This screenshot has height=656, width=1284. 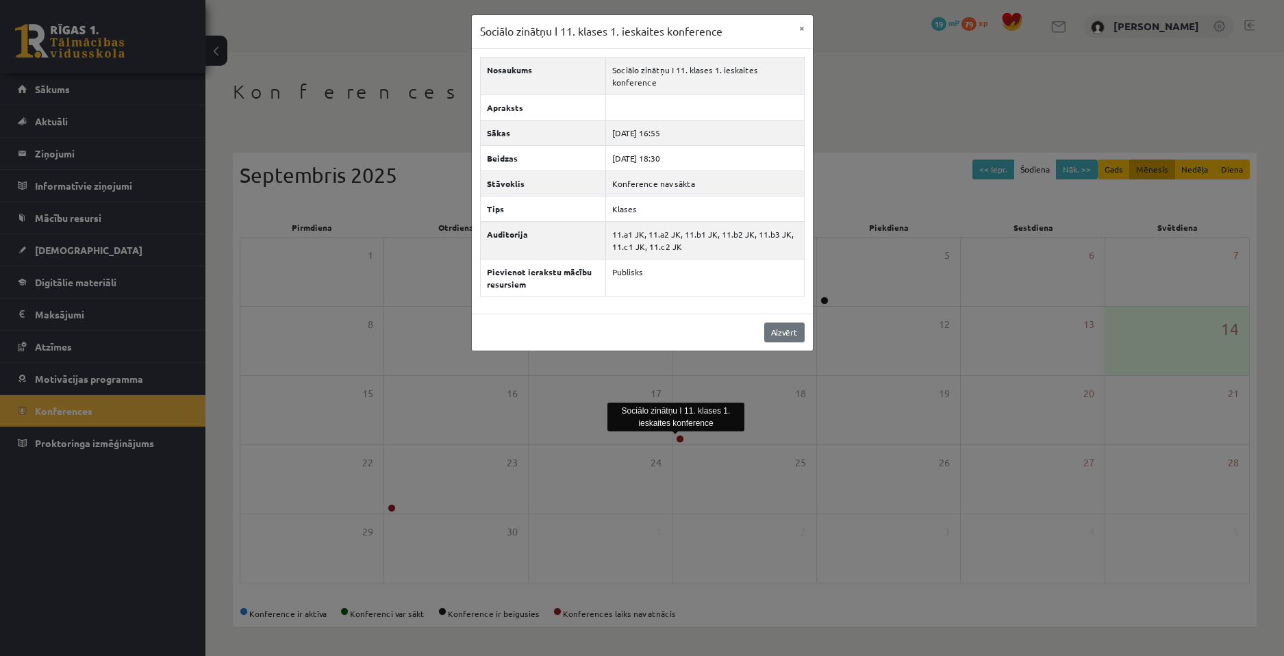 I want to click on h3: Sociālo zinātņu I 11. klases 1. ieskaites konference, so click(x=601, y=32).